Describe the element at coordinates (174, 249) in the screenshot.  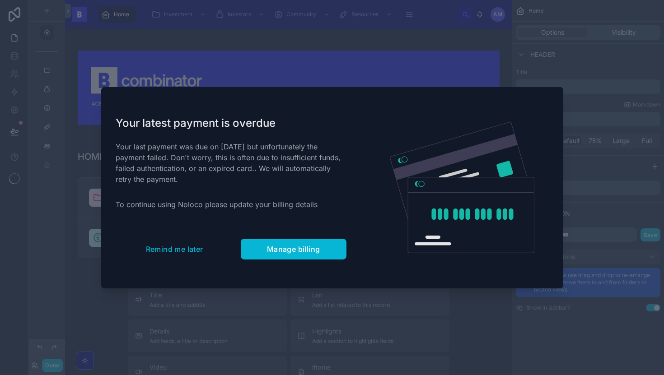
I see `button: Remind me later` at that location.